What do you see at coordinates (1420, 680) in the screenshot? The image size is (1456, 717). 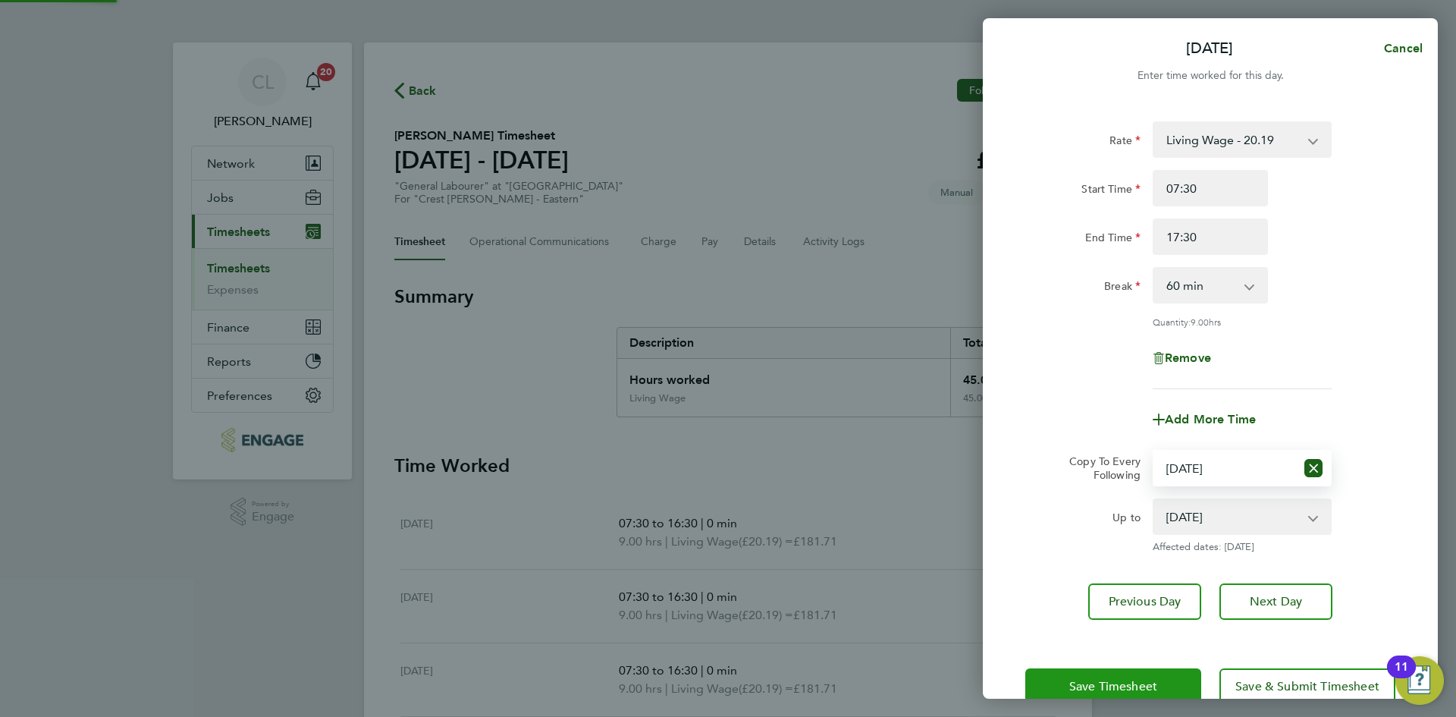 I see `button: Open Resource Center, 11 new notifications` at bounding box center [1420, 680].